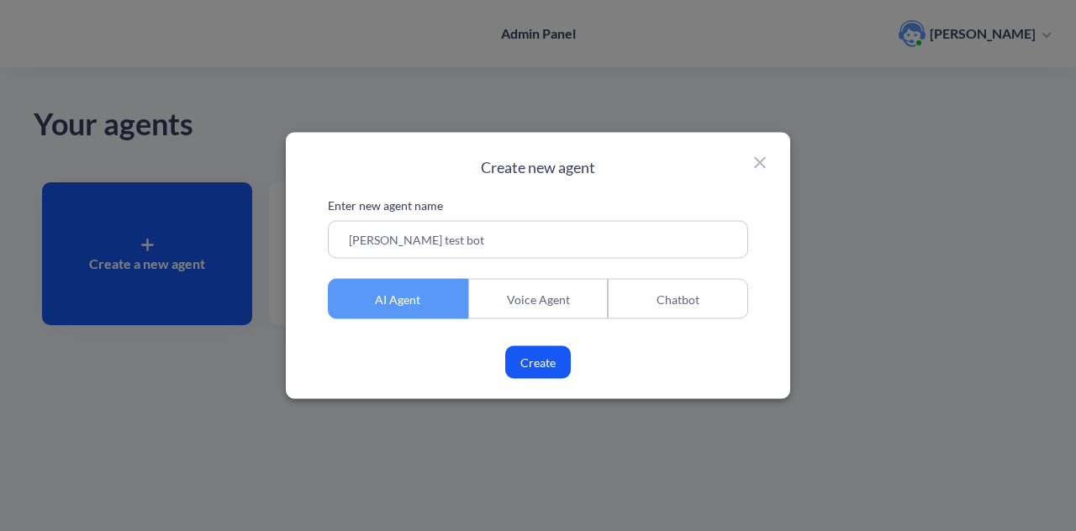 The width and height of the screenshot is (1076, 531). I want to click on div: AI Agent, so click(397, 299).